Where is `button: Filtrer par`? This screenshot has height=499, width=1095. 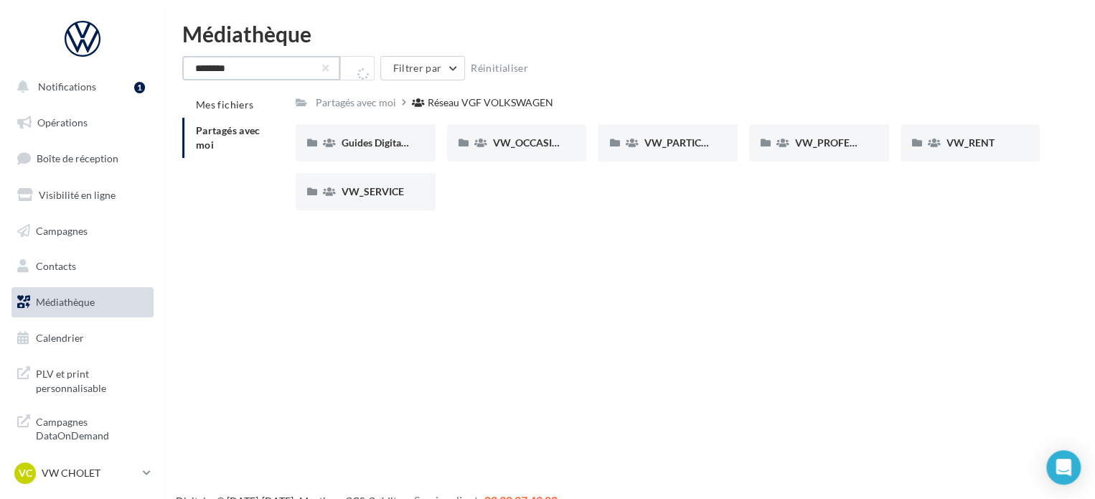
button: Filtrer par is located at coordinates (422, 68).